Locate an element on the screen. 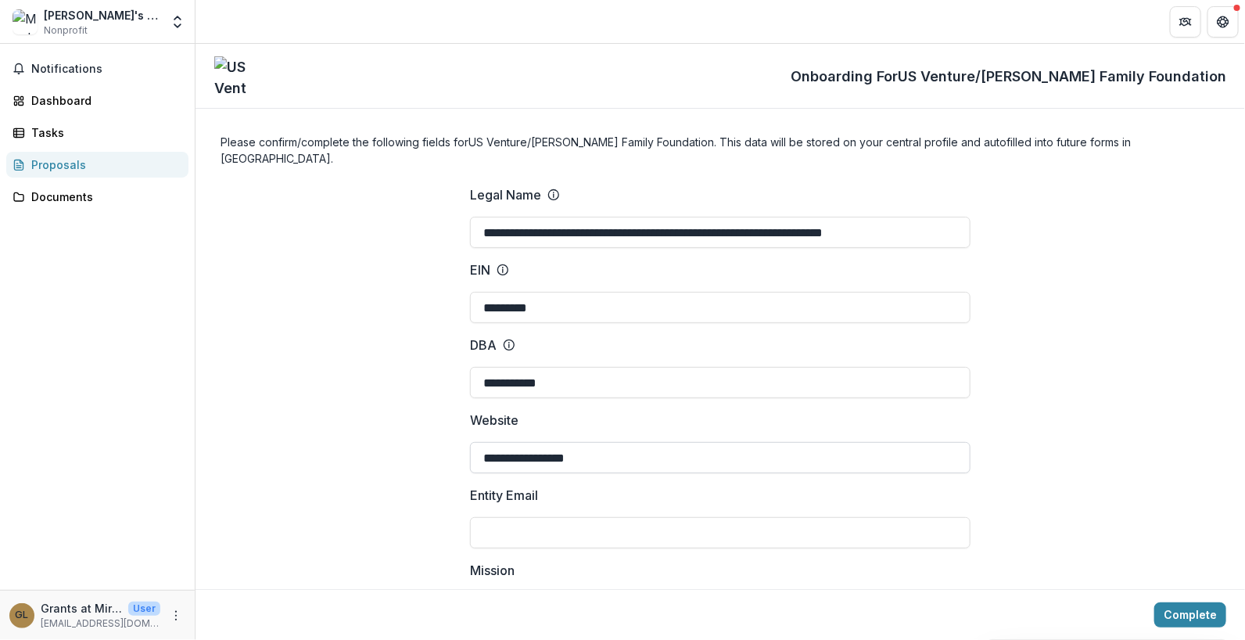 Image resolution: width=1245 pixels, height=640 pixels. button: Get Help is located at coordinates (1224, 22).